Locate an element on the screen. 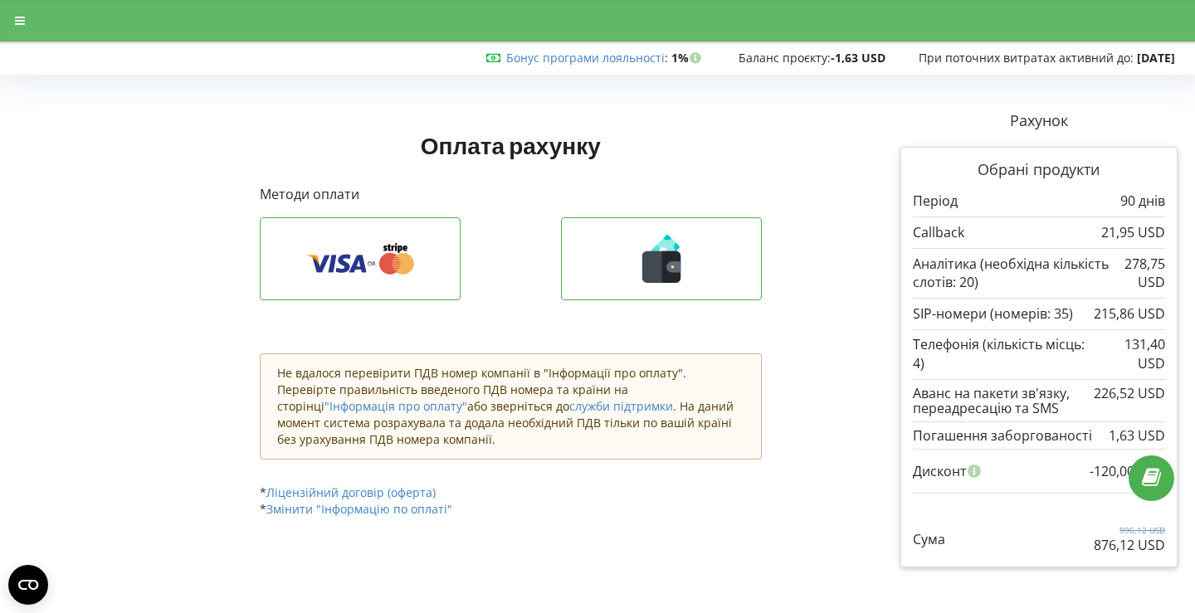 The height and width of the screenshot is (613, 1195). p: SIP-номери (номерів: 35) is located at coordinates (992, 314).